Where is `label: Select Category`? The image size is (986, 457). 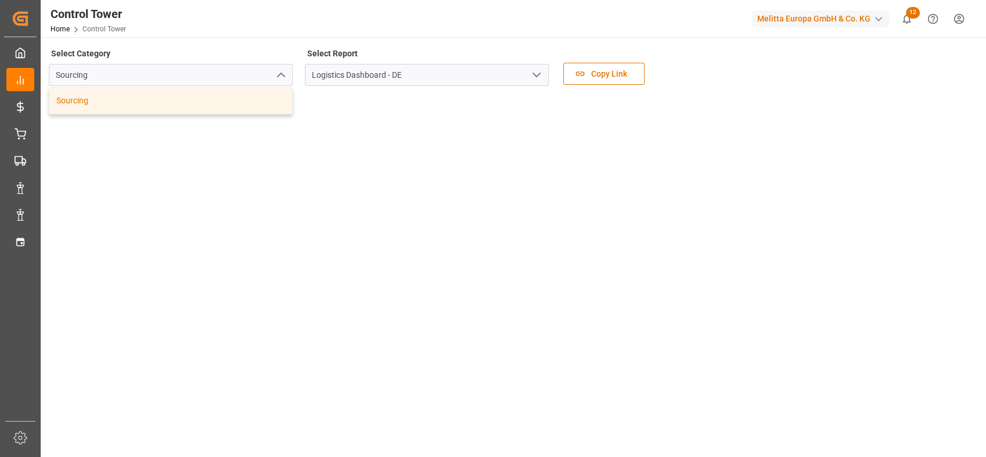 label: Select Category is located at coordinates (80, 53).